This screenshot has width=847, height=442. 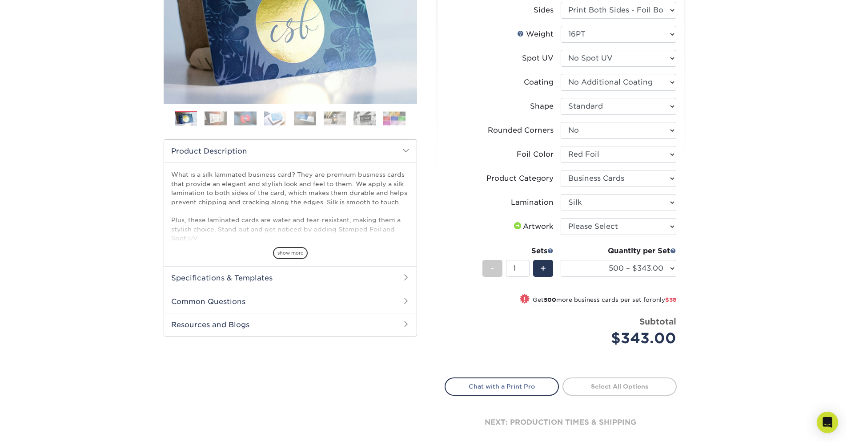 I want to click on img: Business Cards 07, so click(x=365, y=118).